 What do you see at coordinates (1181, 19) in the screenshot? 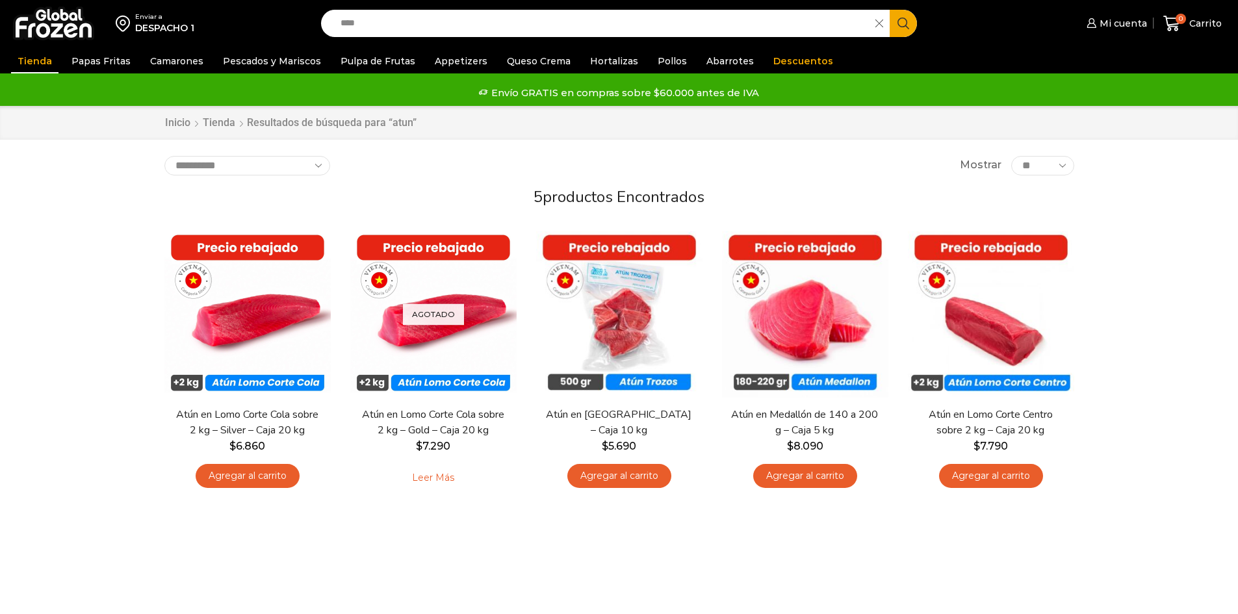
I see `span: 0` at bounding box center [1181, 19].